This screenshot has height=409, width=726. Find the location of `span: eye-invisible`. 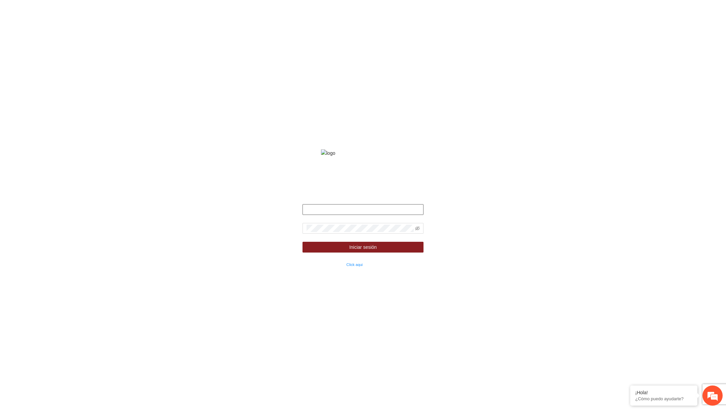

span: eye-invisible is located at coordinates (417, 229).